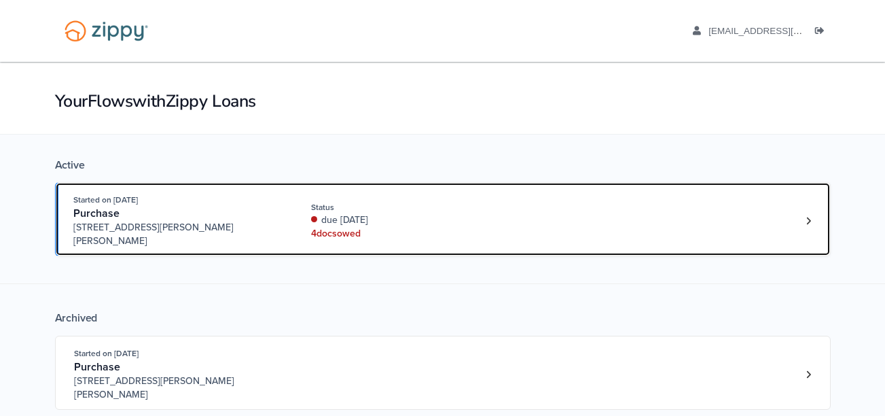 The height and width of the screenshot is (416, 885). What do you see at coordinates (443, 101) in the screenshot?
I see `h1: Your Flows with Zippy Loans` at bounding box center [443, 101].